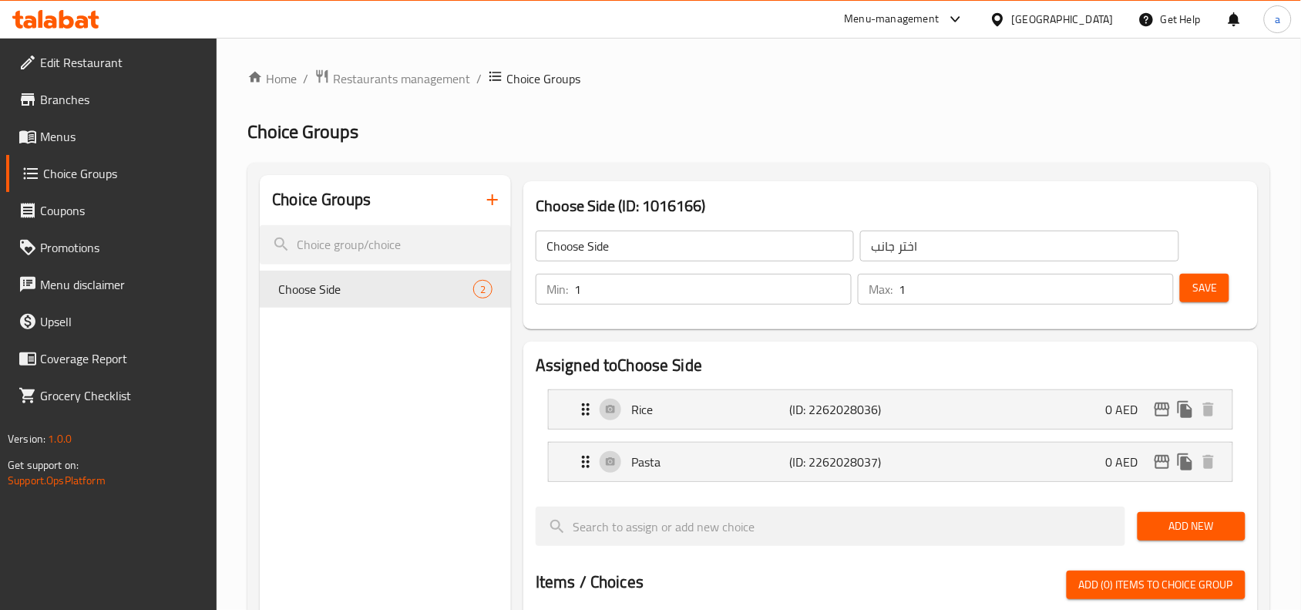 This screenshot has width=1301, height=610. Describe the element at coordinates (385, 289) in the screenshot. I see `div: Choose Side2` at that location.